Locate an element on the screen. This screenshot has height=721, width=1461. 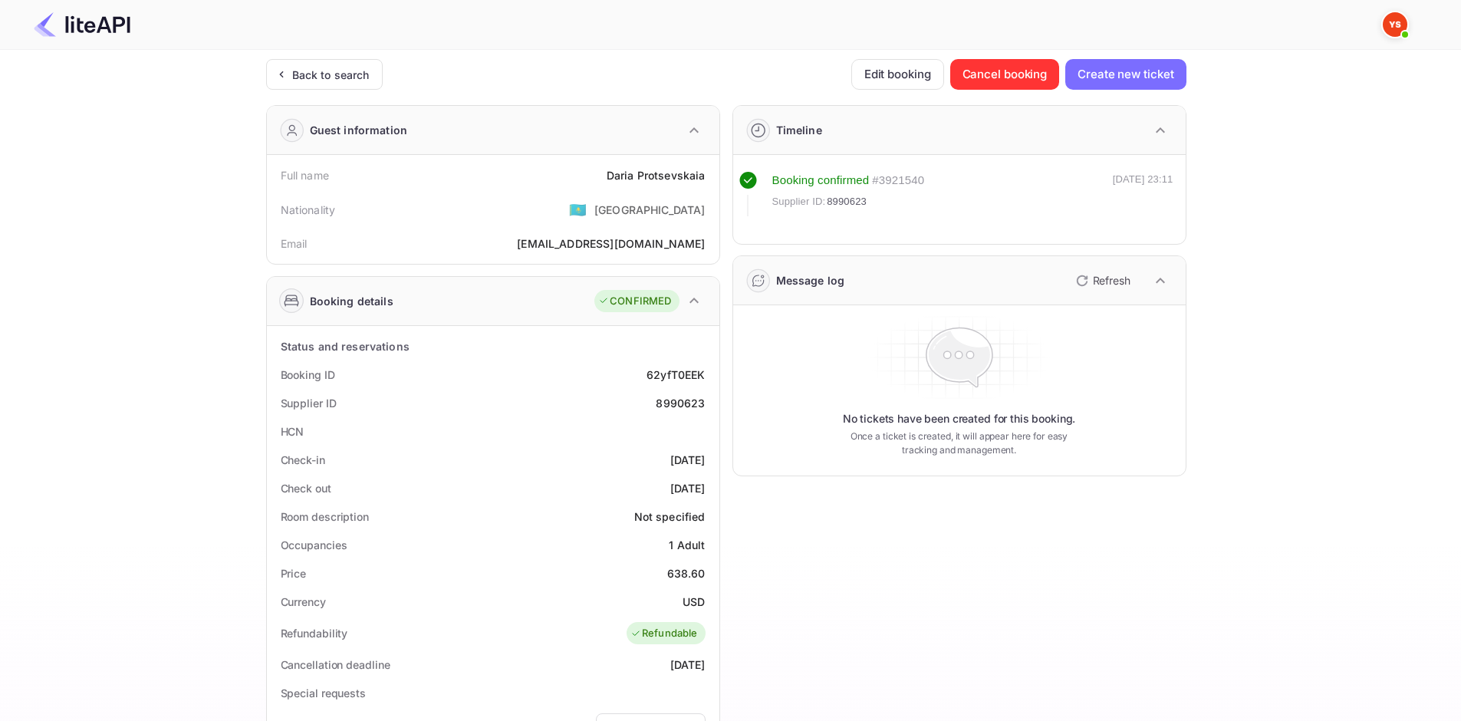
div: Refundability is located at coordinates (314, 633).